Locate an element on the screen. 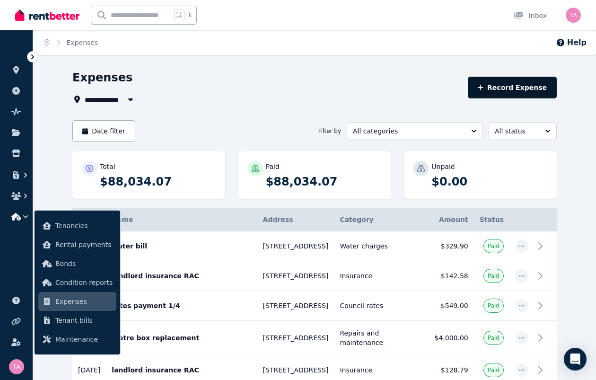  p: rates payment 1/4 is located at coordinates (181, 305).